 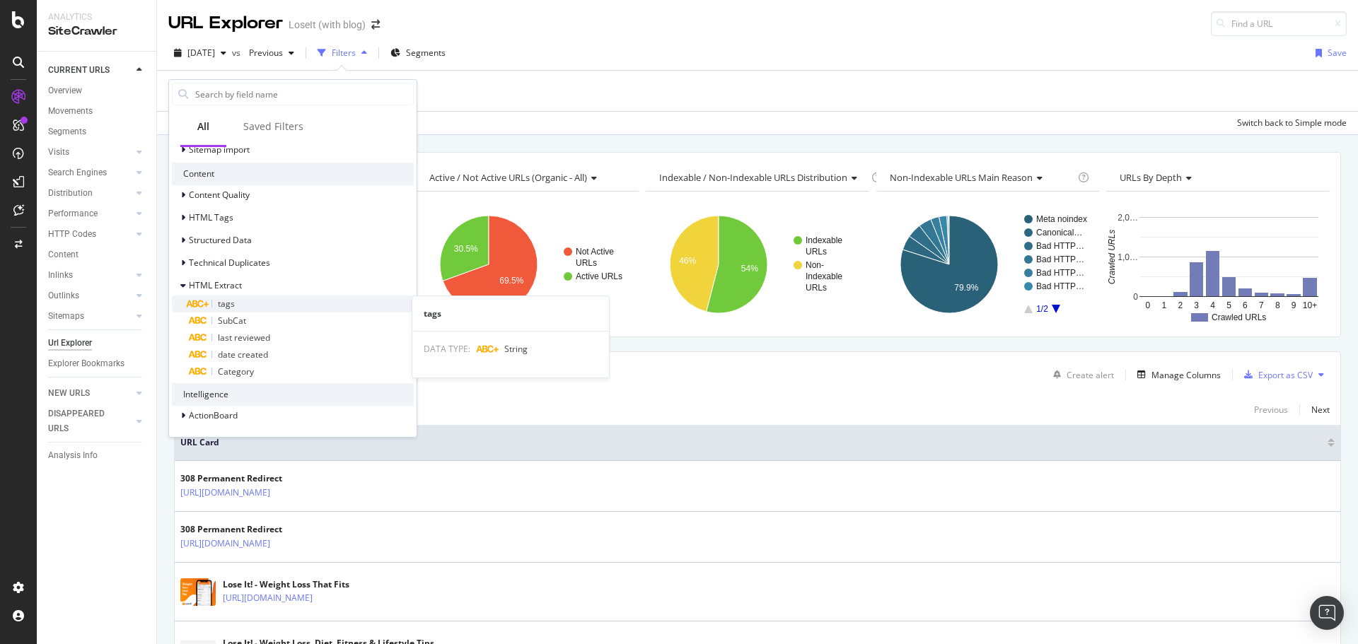 What do you see at coordinates (90, 316) in the screenshot?
I see `a: Sitemaps` at bounding box center [90, 316].